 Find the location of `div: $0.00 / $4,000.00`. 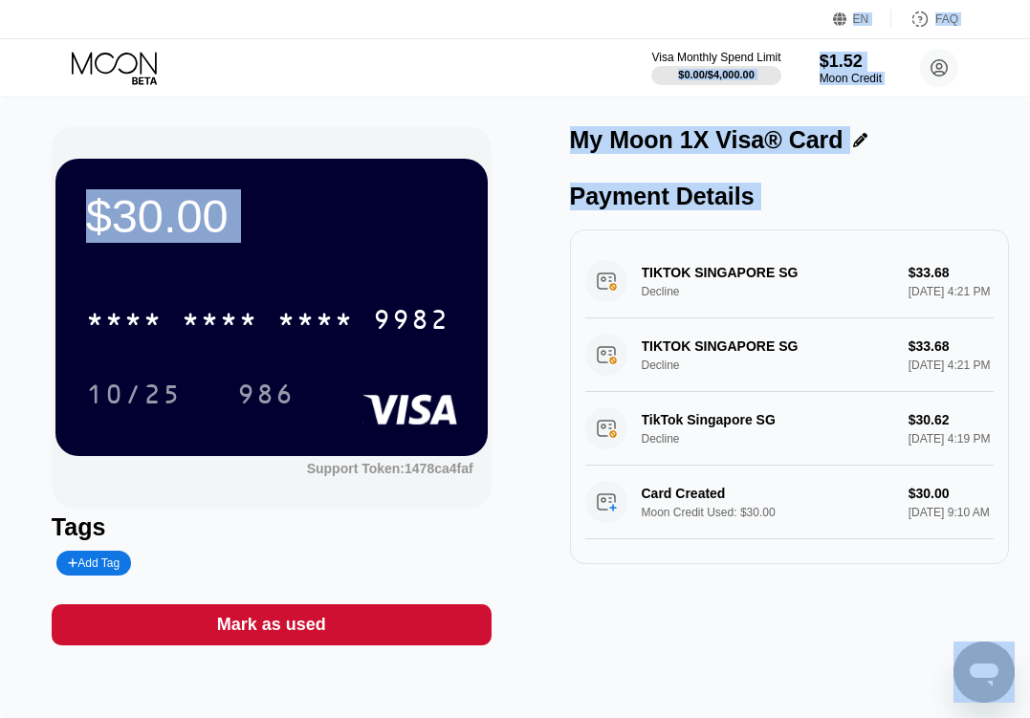

div: $0.00 / $4,000.00 is located at coordinates (716, 75).